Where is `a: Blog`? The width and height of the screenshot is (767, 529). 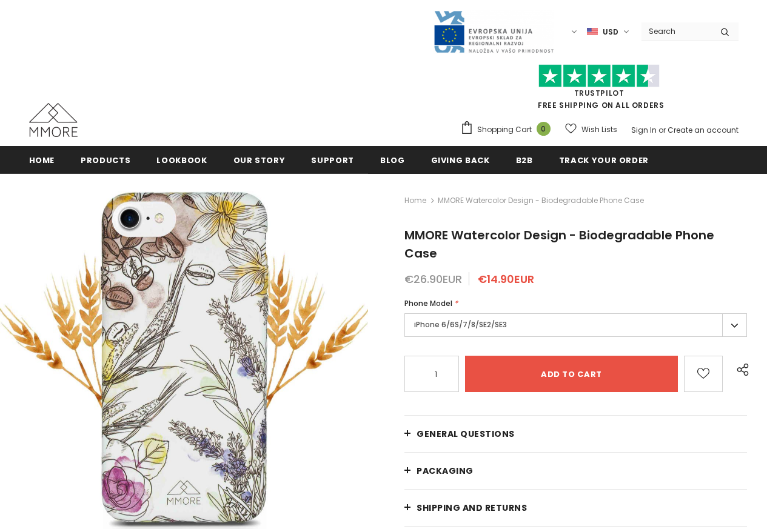
a: Blog is located at coordinates (392, 159).